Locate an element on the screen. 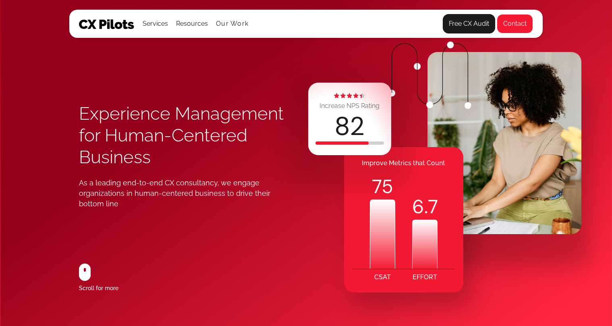  a: Contact is located at coordinates (515, 24).